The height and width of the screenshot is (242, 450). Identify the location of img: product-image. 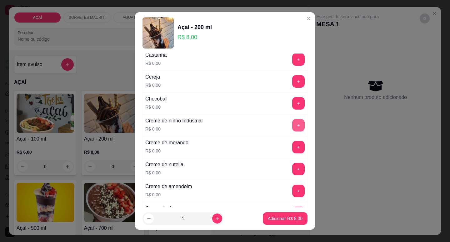
(158, 33).